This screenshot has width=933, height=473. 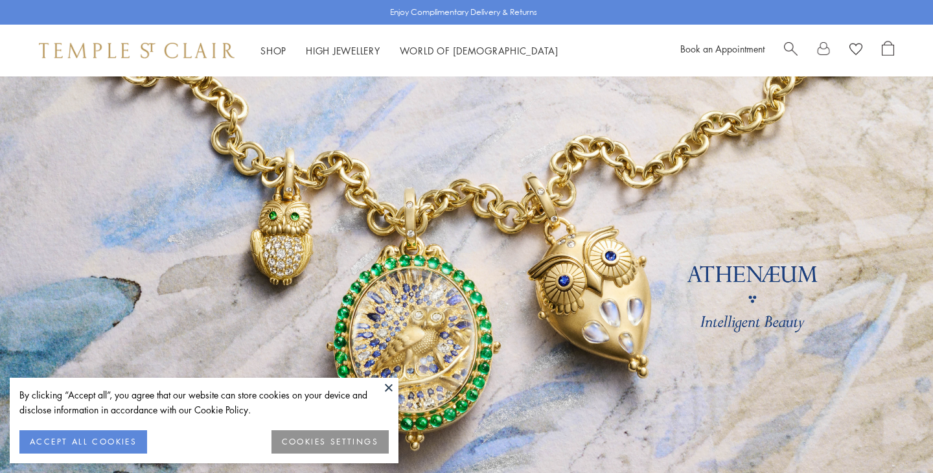 What do you see at coordinates (330, 442) in the screenshot?
I see `button: COOKIES SETTINGS` at bounding box center [330, 442].